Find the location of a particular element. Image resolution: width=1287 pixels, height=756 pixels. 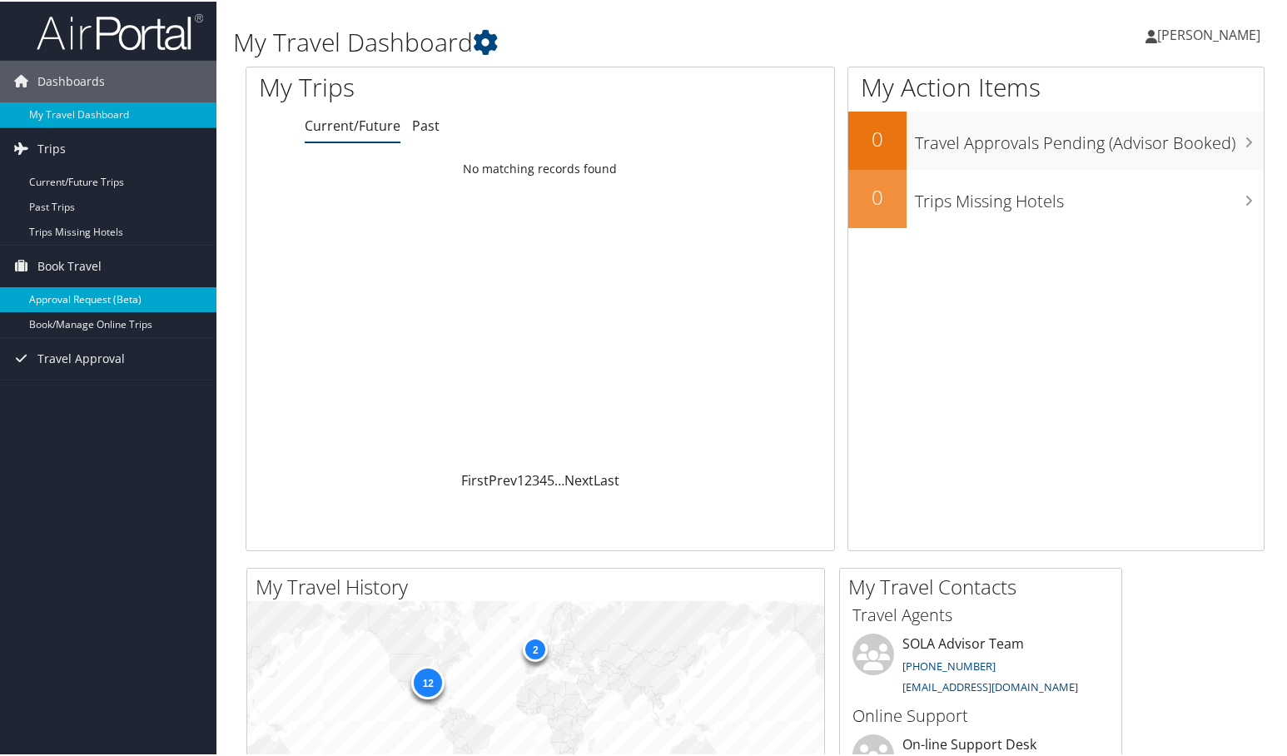

a: 1 is located at coordinates (520, 479).